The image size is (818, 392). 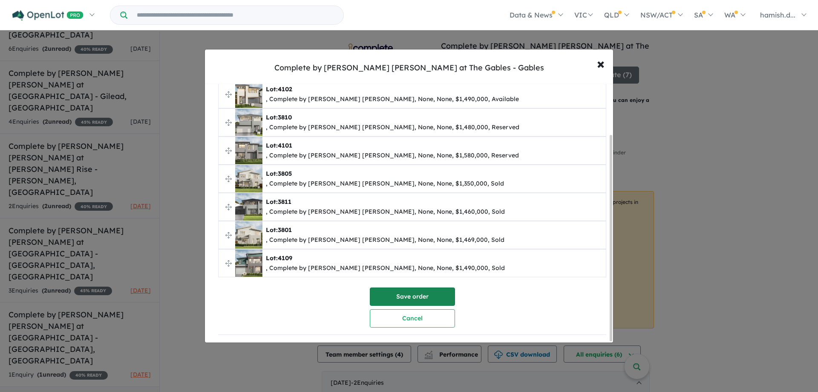 What do you see at coordinates (235, 15) in the screenshot?
I see `input: Try estate name, suburb, builder or developer` at bounding box center [235, 15].